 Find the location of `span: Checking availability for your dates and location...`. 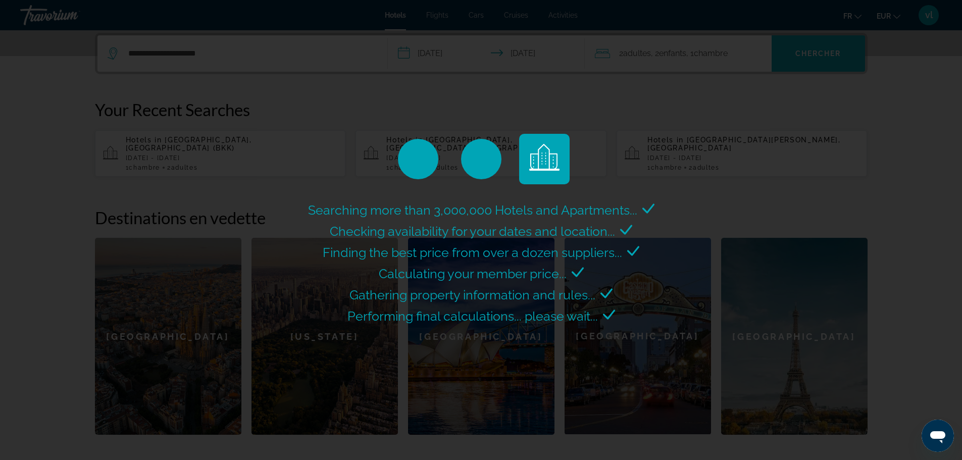

span: Checking availability for your dates and location... is located at coordinates (472, 231).